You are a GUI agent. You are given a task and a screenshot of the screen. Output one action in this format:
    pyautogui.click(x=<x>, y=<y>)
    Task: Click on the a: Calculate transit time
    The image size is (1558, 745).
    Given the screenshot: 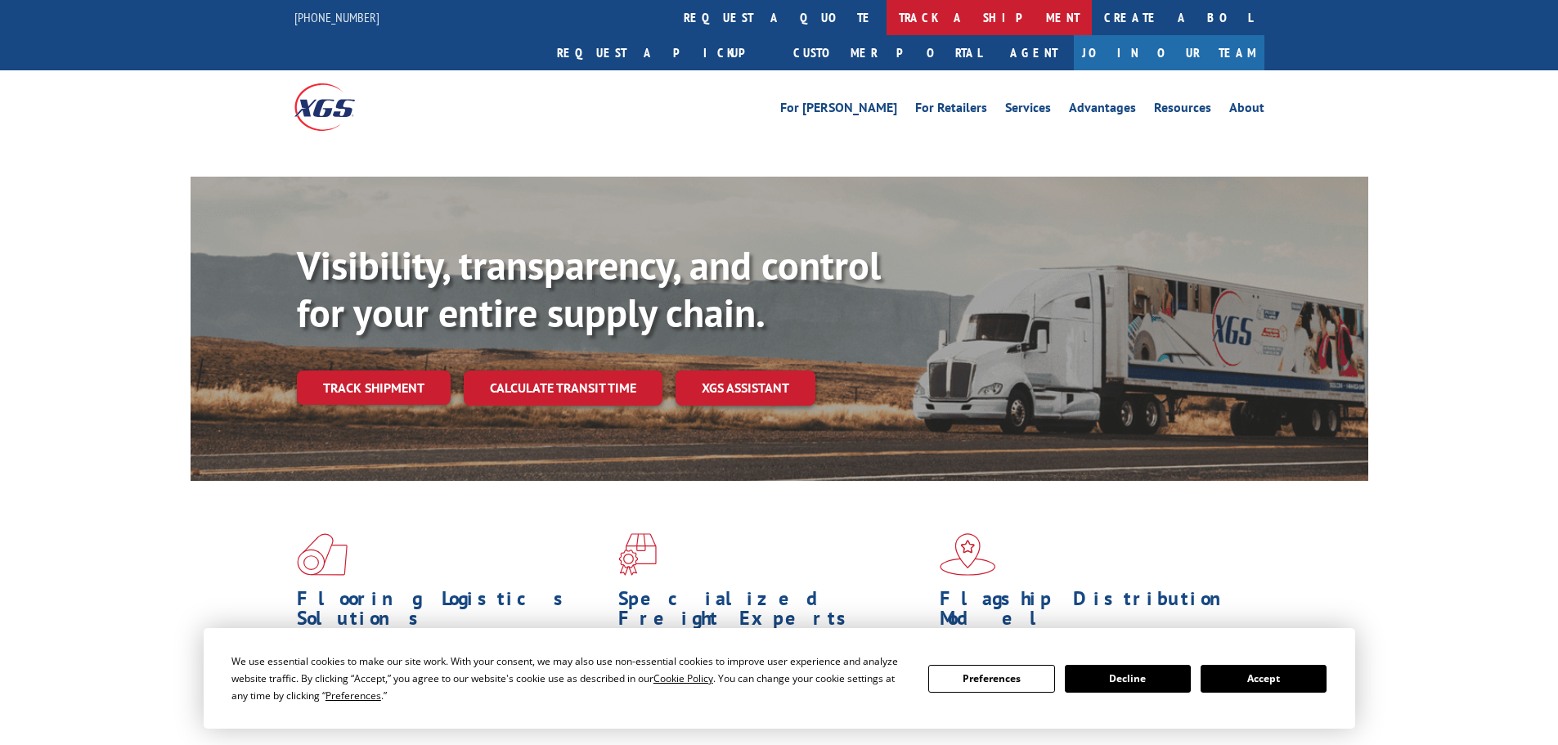 What is the action you would take?
    pyautogui.click(x=563, y=388)
    